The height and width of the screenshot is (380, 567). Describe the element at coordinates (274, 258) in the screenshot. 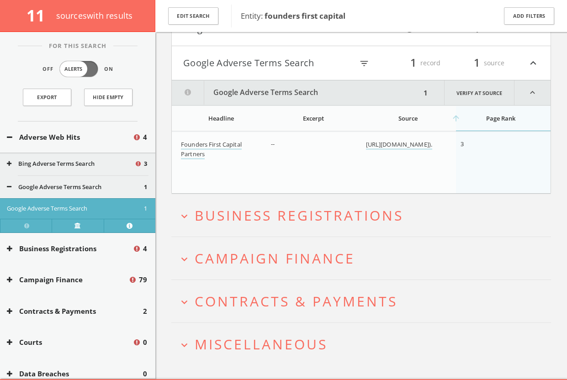

I see `span: Campaign Finance` at that location.